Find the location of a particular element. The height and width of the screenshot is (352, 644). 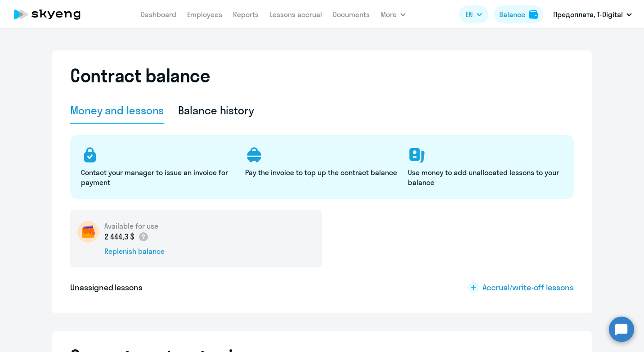

span: EN is located at coordinates (469, 14).